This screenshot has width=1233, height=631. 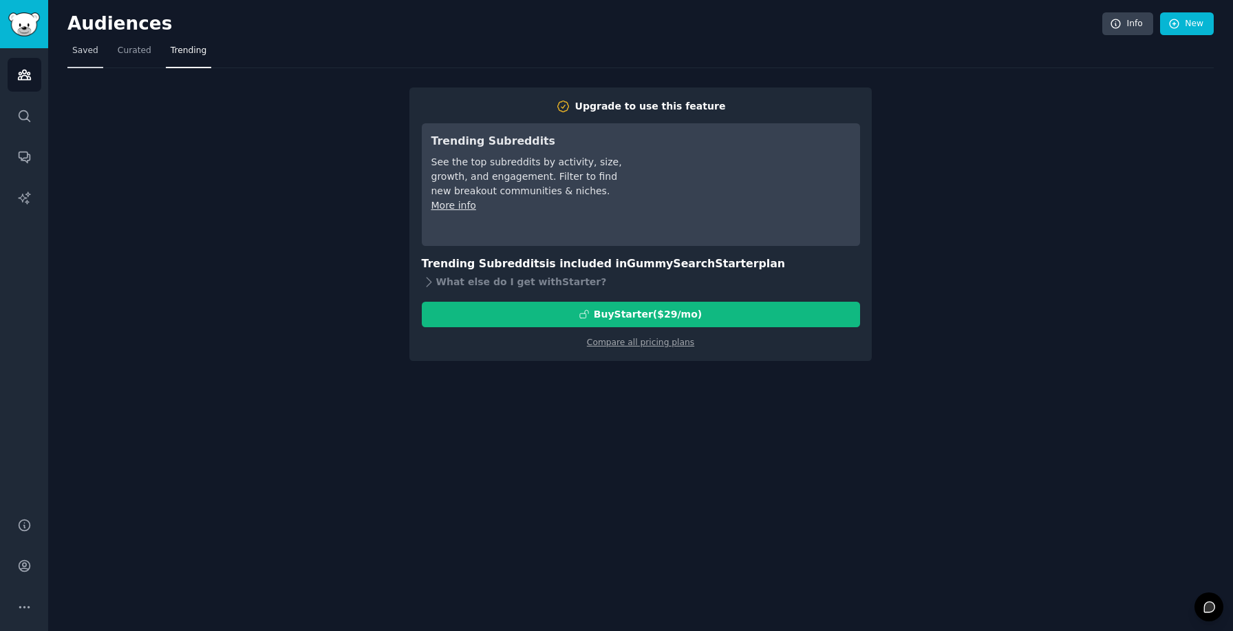 What do you see at coordinates (24, 24) in the screenshot?
I see `img: GummySearch logo` at bounding box center [24, 24].